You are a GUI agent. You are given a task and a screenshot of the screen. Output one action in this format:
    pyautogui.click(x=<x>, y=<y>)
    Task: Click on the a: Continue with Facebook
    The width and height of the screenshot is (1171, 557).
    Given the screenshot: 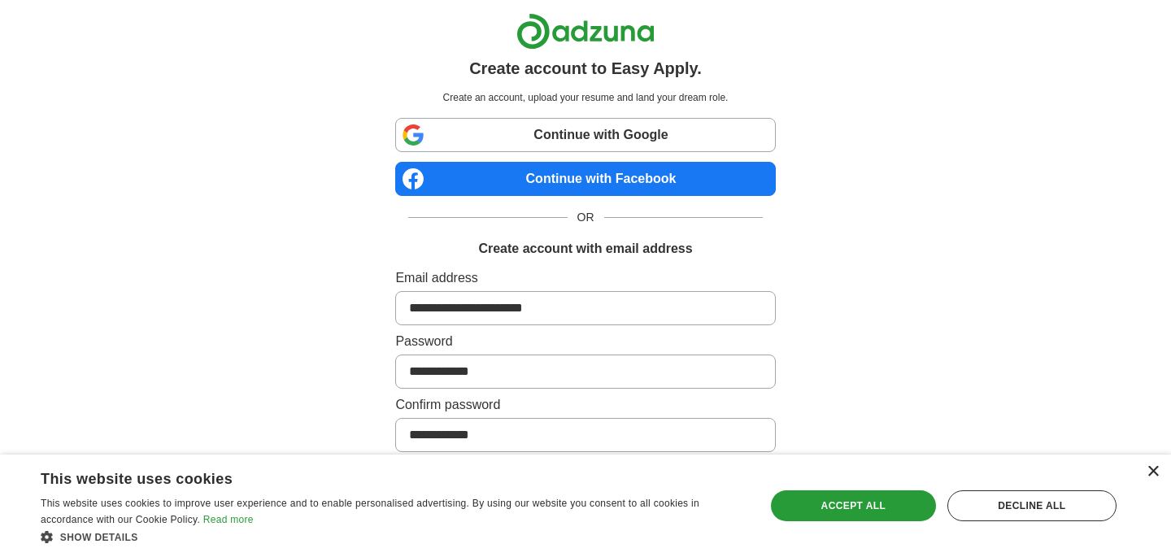 What is the action you would take?
    pyautogui.click(x=585, y=179)
    